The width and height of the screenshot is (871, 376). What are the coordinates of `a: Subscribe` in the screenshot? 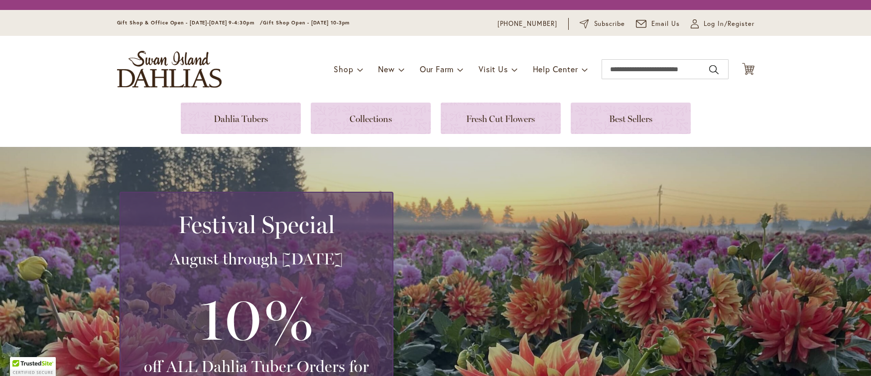 It's located at (602, 24).